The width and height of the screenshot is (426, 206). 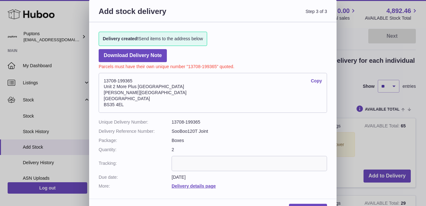 I want to click on dt: Package:, so click(x=135, y=141).